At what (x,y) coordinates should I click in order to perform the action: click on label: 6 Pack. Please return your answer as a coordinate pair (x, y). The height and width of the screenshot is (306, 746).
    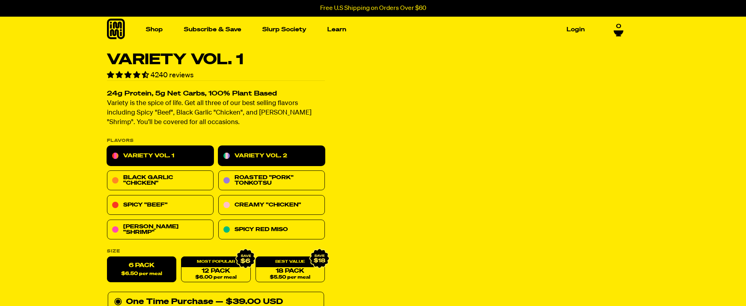
    Looking at the image, I should click on (141, 269).